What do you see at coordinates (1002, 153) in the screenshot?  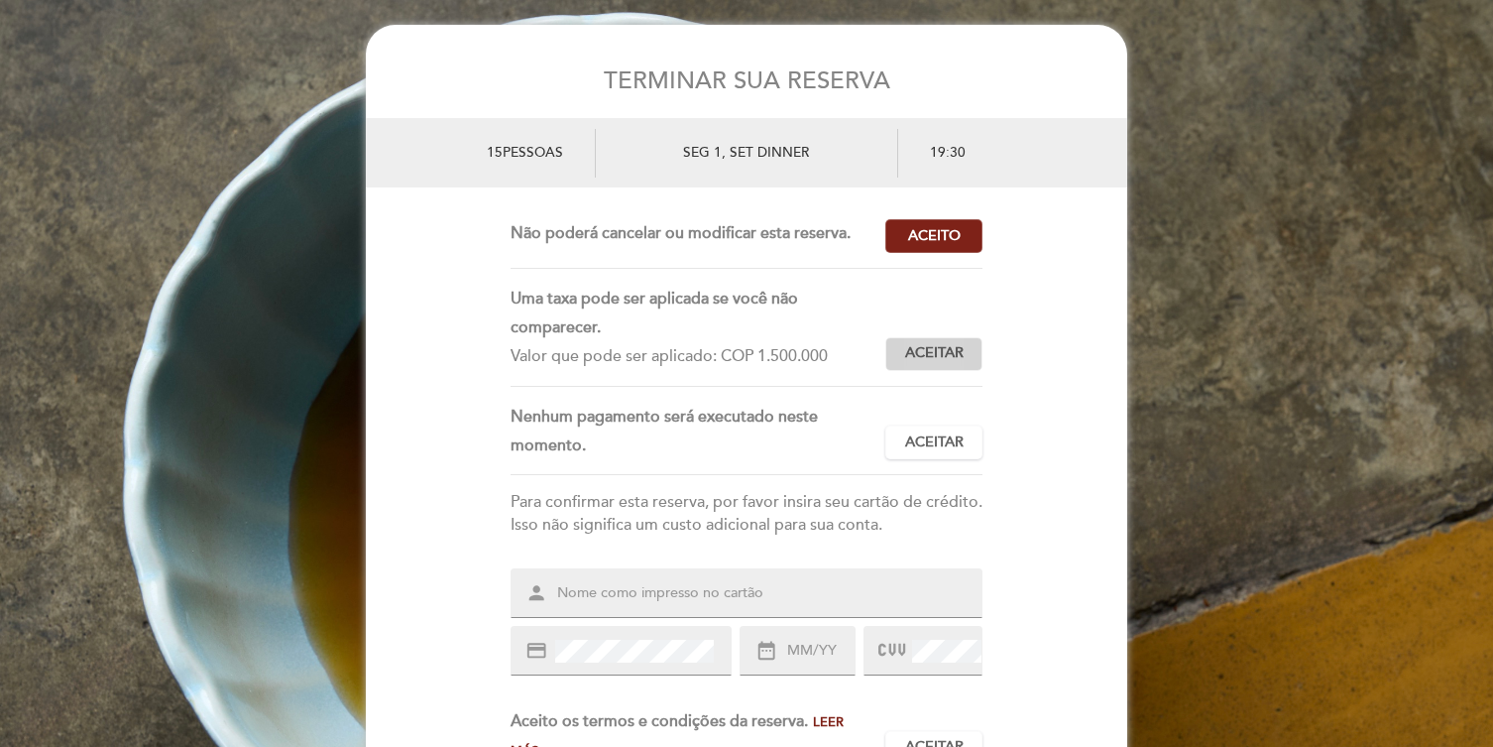 I see `div: 19:30` at bounding box center [1002, 153].